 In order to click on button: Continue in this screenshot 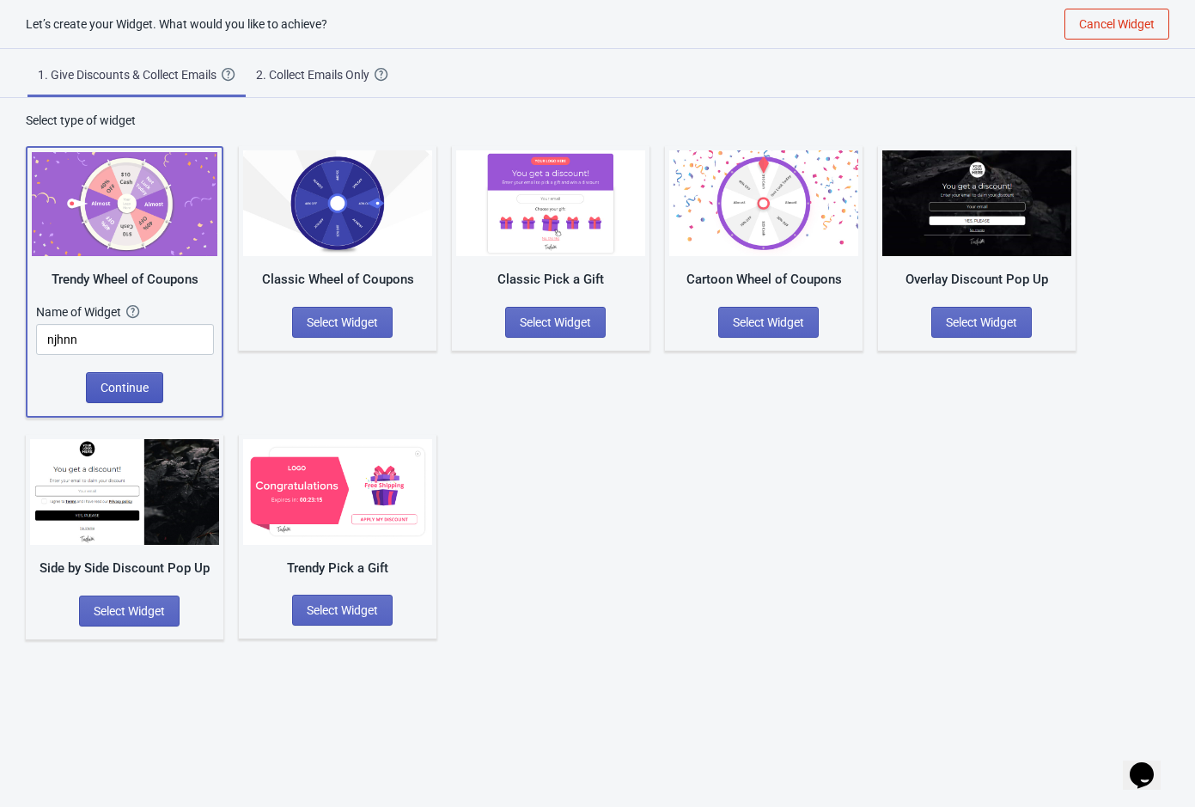, I will do `click(125, 387)`.